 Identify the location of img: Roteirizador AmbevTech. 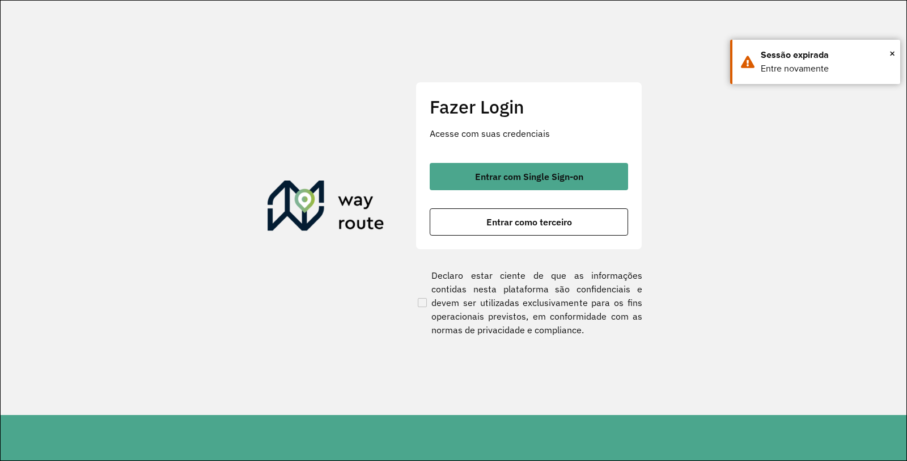
(326, 208).